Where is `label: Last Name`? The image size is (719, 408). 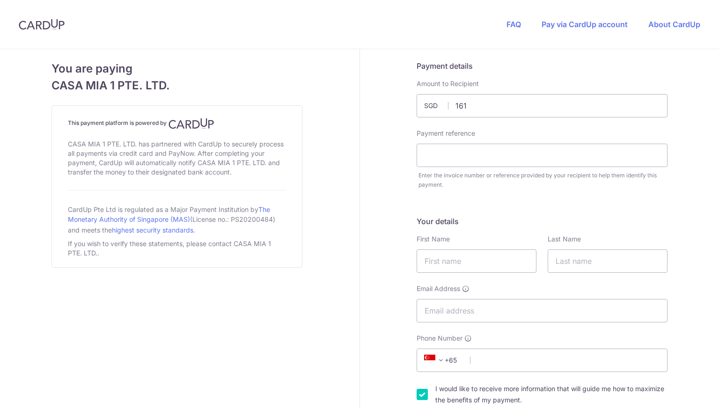 label: Last Name is located at coordinates (564, 239).